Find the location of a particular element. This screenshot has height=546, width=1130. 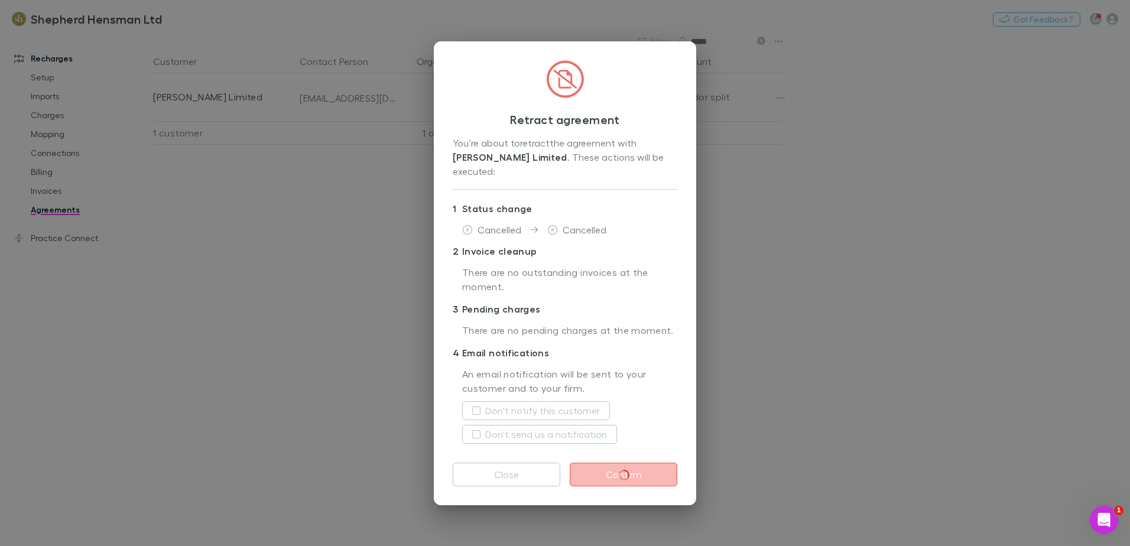

div: You’re about to retract the agreement with . These actions will be executed: is located at coordinates (565, 158).